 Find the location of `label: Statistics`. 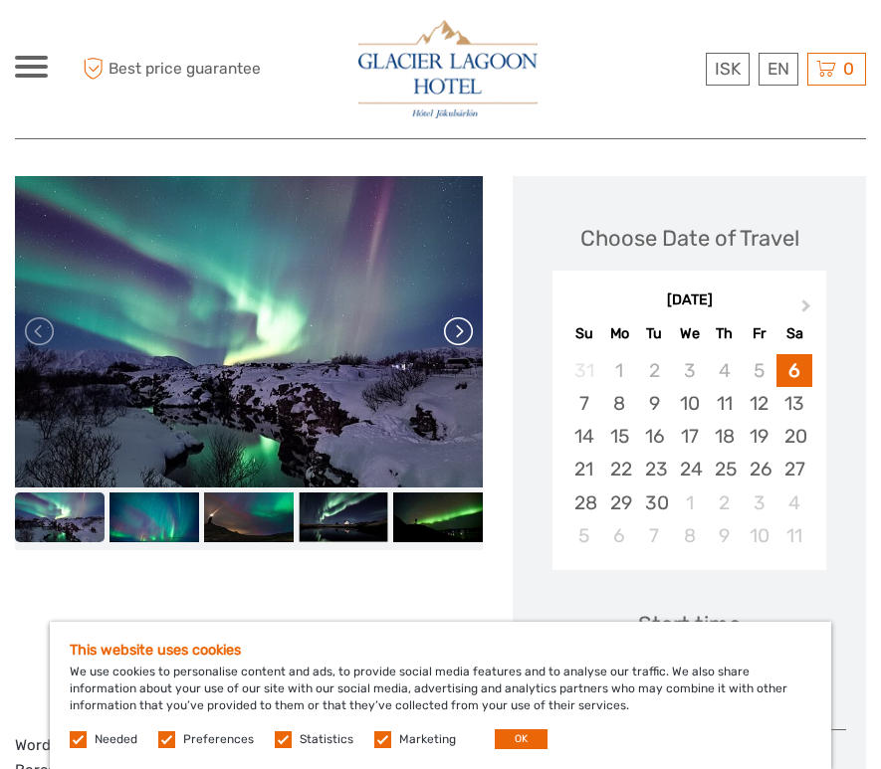

label: Statistics is located at coordinates (326, 740).